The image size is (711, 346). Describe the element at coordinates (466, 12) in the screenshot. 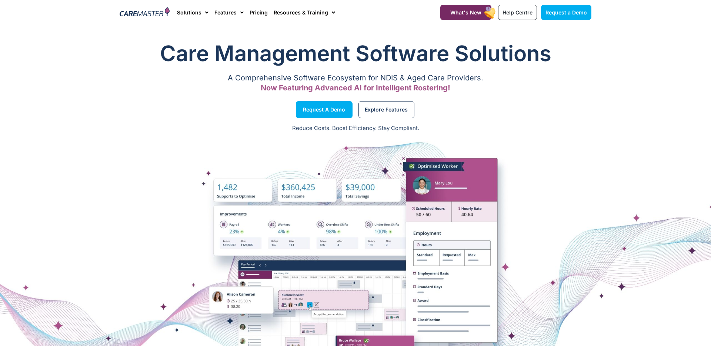

I see `a: What's New` at that location.